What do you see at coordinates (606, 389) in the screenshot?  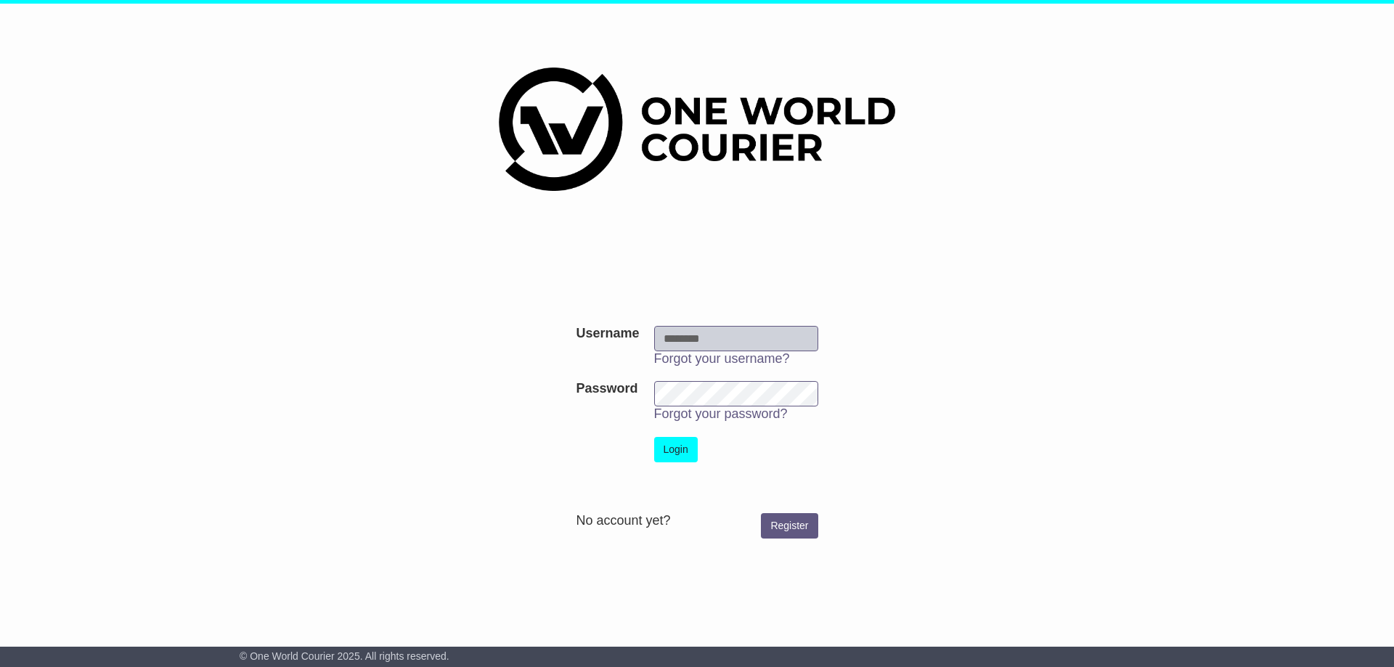 I see `label: Password` at bounding box center [606, 389].